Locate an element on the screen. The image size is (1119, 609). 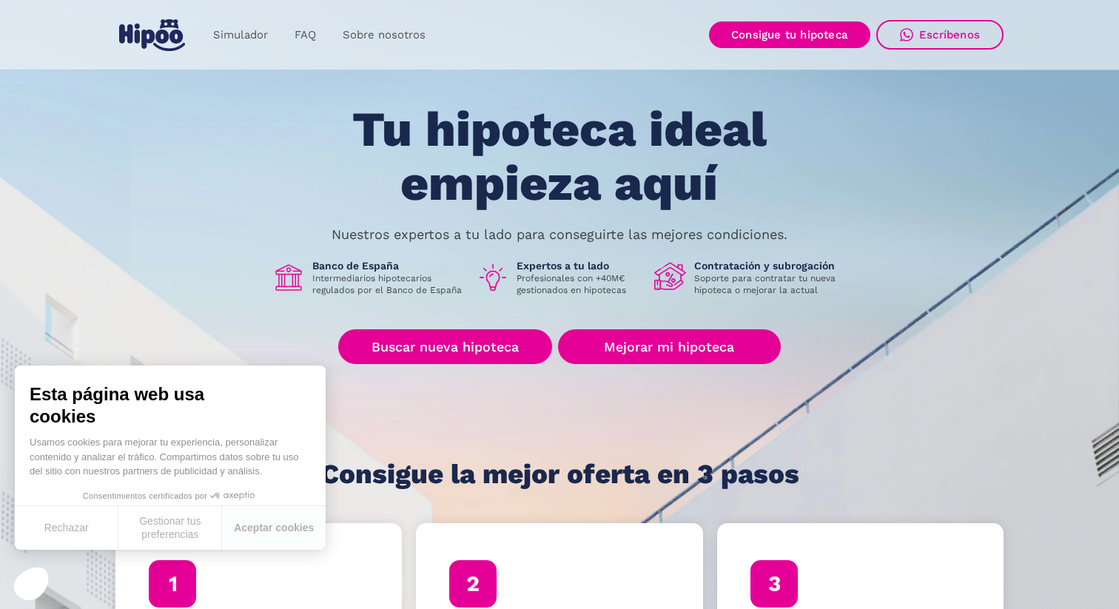
h1: Tu hipoteca ideal empieza aquí is located at coordinates (560, 156).